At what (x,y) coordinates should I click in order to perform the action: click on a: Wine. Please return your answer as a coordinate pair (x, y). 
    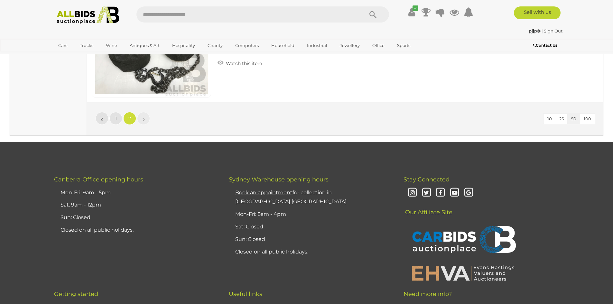
    Looking at the image, I should click on (111, 45).